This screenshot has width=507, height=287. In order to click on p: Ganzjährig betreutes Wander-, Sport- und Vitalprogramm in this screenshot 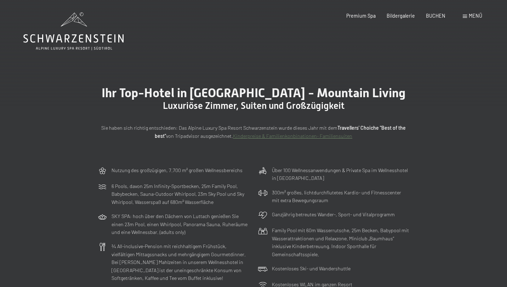, I will do `click(333, 215)`.